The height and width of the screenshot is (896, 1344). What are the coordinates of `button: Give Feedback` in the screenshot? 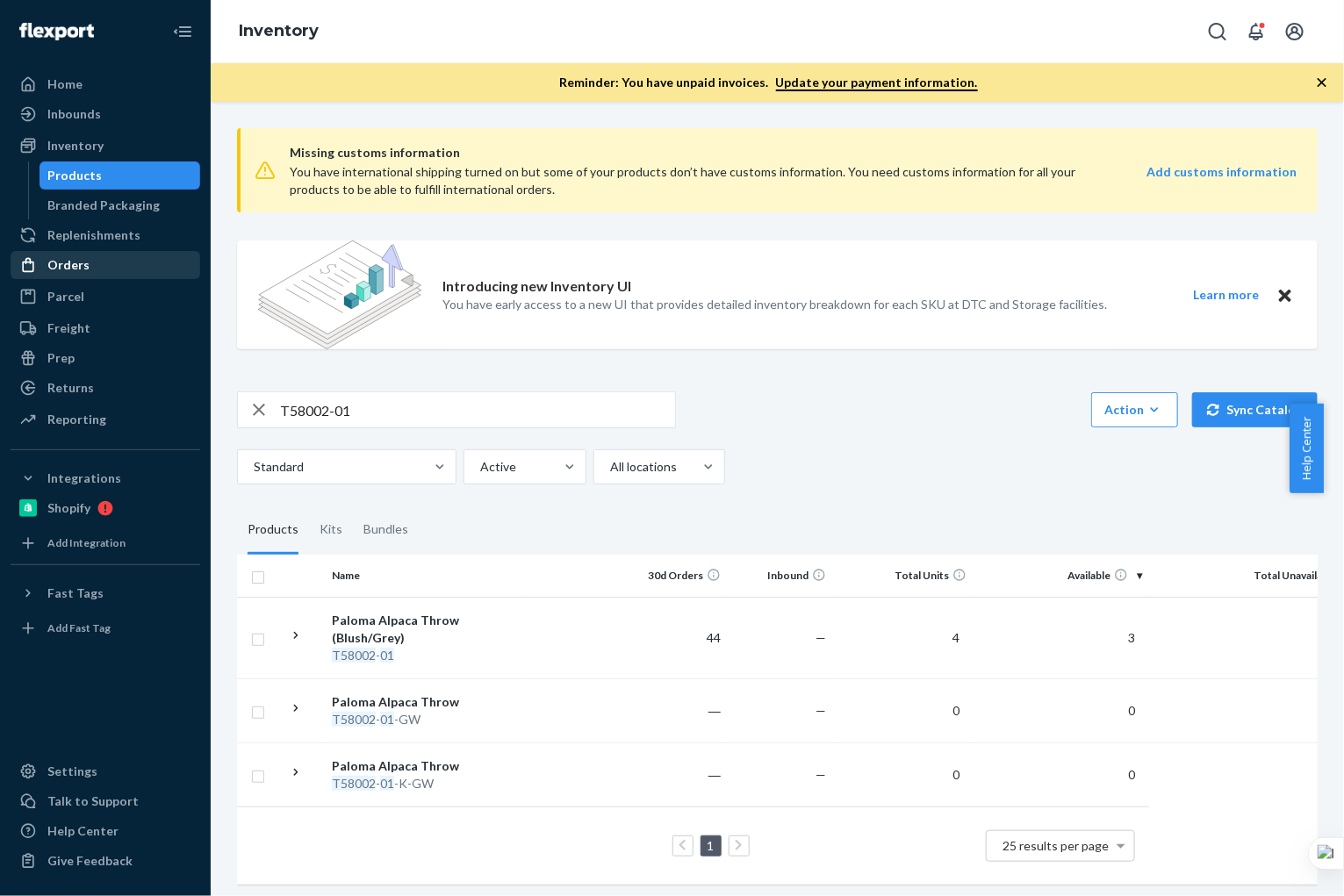 It's located at (105, 861).